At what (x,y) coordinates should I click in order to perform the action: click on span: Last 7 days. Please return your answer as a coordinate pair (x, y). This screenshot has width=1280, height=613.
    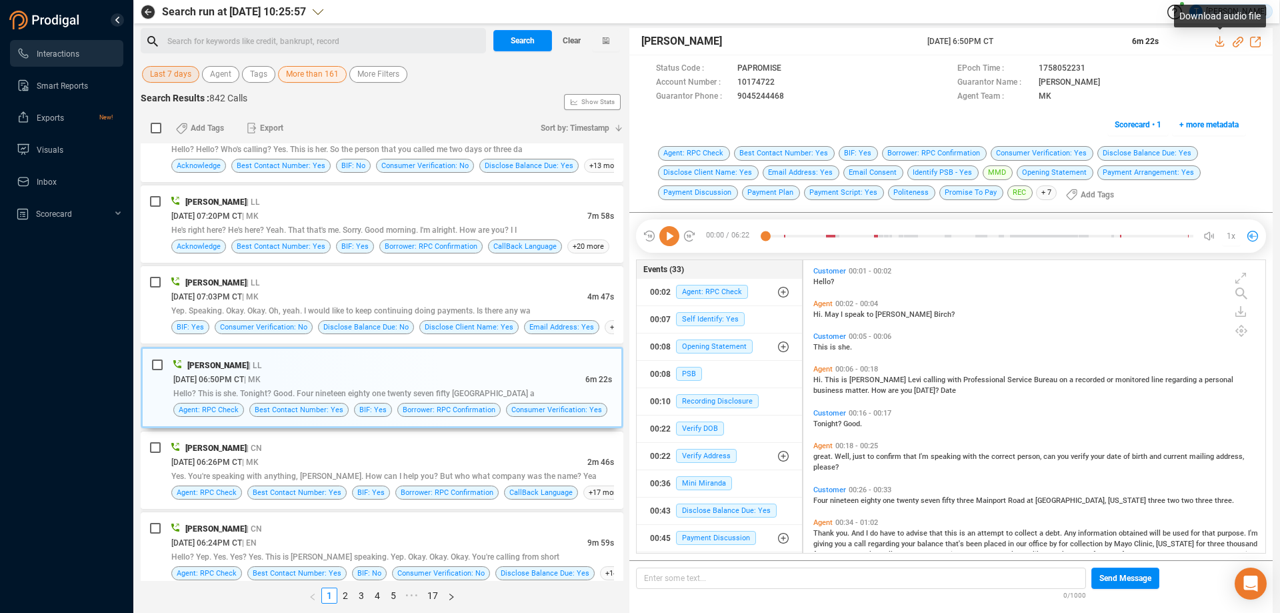
    Looking at the image, I should click on (171, 74).